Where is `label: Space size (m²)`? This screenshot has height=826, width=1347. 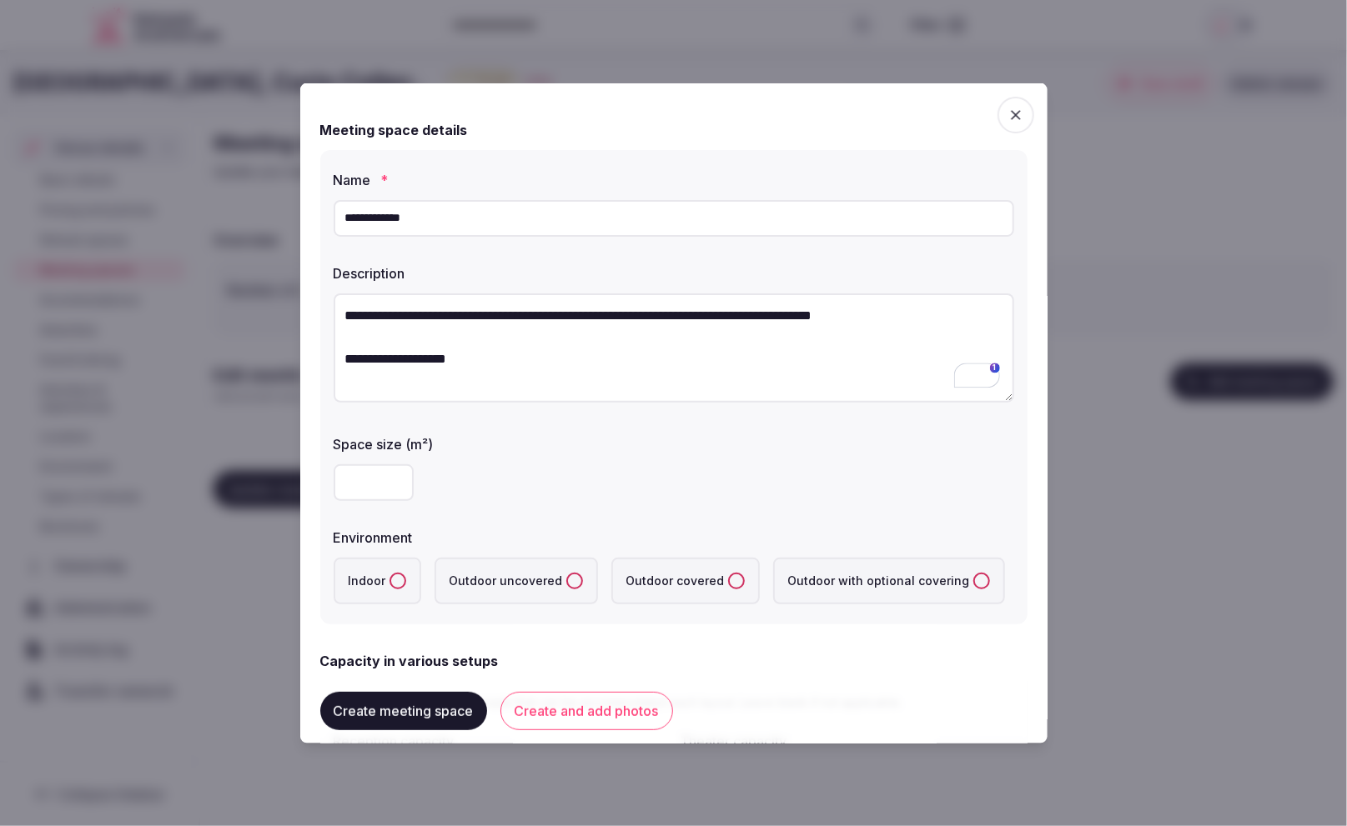
label: Space size (m²) is located at coordinates (674, 444).